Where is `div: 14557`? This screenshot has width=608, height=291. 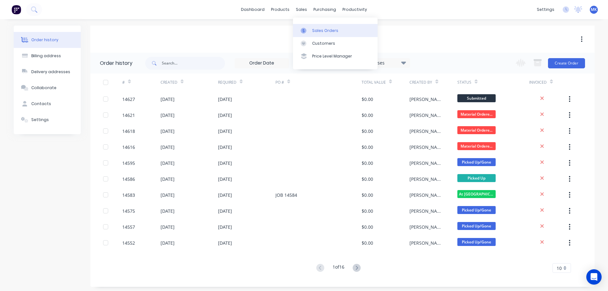
div: 14557 is located at coordinates (129, 227).